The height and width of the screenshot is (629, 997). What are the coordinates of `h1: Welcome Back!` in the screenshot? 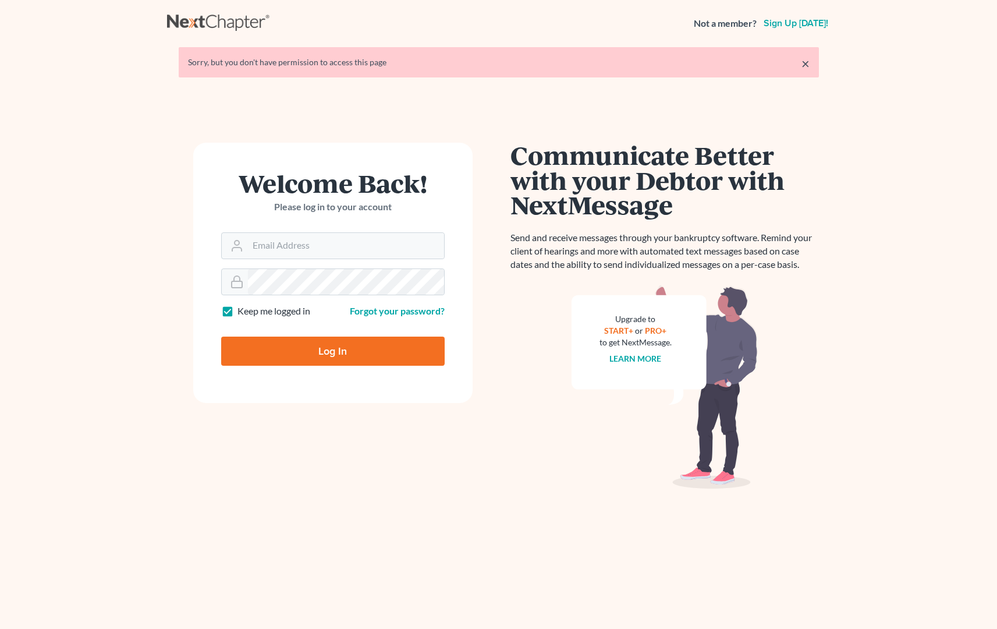 It's located at (333, 183).